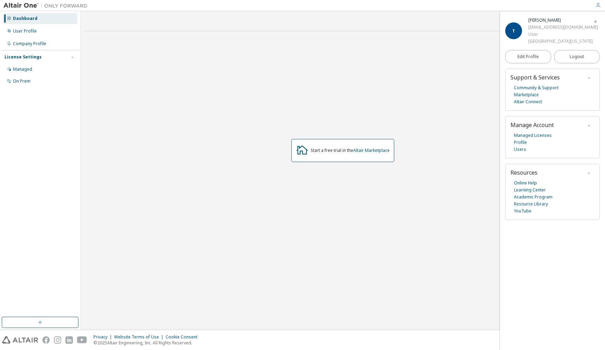 Image resolution: width=605 pixels, height=350 pixels. I want to click on span: Resources, so click(524, 173).